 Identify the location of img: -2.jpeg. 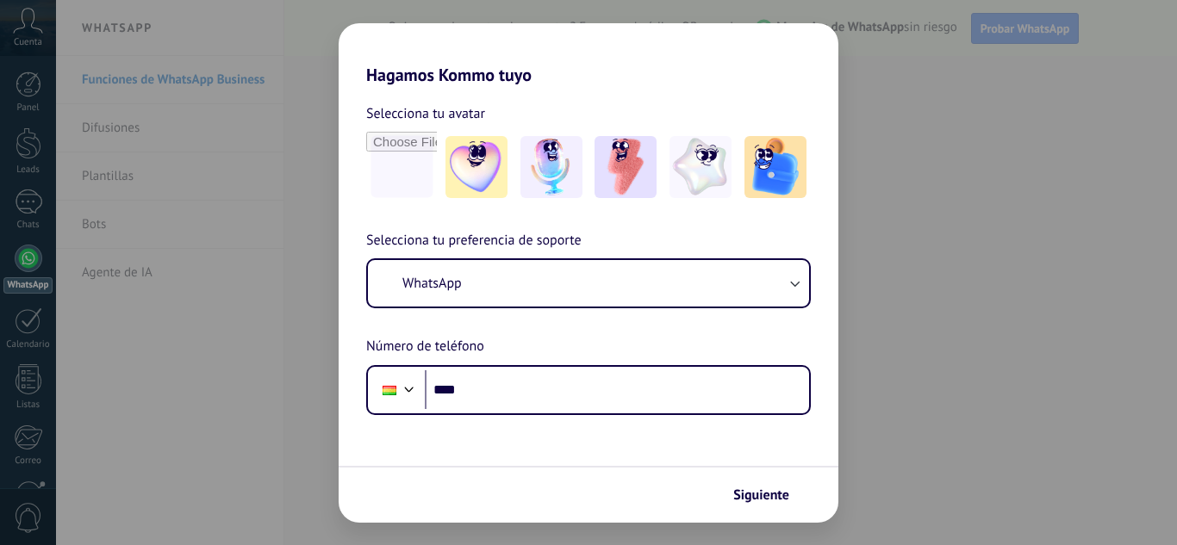
(551, 167).